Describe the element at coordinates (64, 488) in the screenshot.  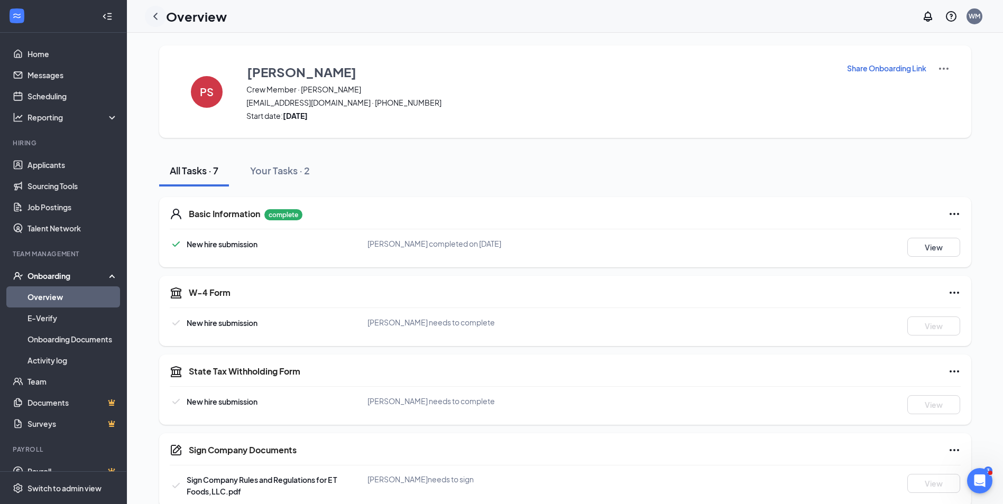
I see `div: Switch to admin view` at that location.